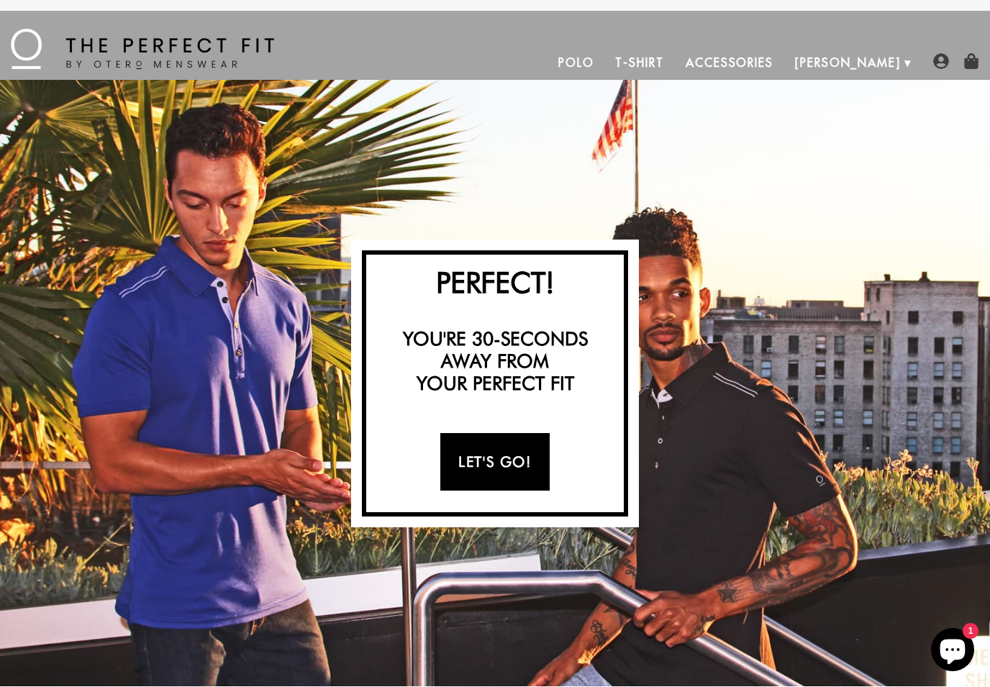  What do you see at coordinates (495, 362) in the screenshot?
I see `h3: You're 30-seconds away from your perfect fit` at bounding box center [495, 362].